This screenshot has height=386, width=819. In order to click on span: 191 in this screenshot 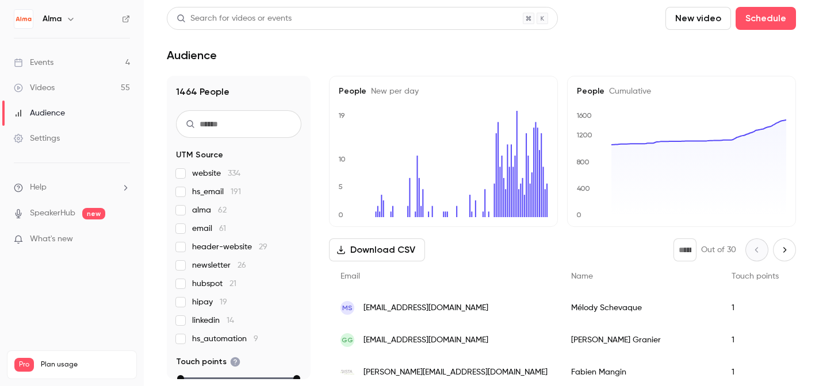, I will do `click(236, 192)`.